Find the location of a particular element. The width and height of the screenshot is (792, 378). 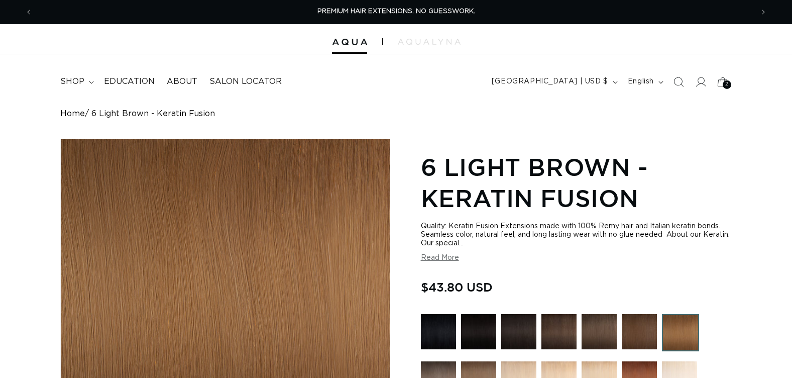

a: 2 Dark Brown - Keratin Fusion is located at coordinates (559, 335).